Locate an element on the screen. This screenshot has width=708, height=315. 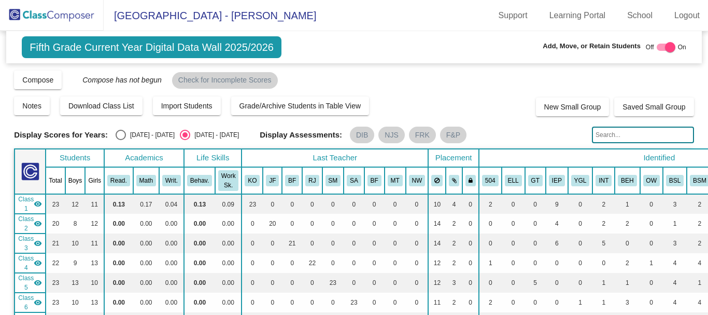
span: Class 5 is located at coordinates (26, 282).